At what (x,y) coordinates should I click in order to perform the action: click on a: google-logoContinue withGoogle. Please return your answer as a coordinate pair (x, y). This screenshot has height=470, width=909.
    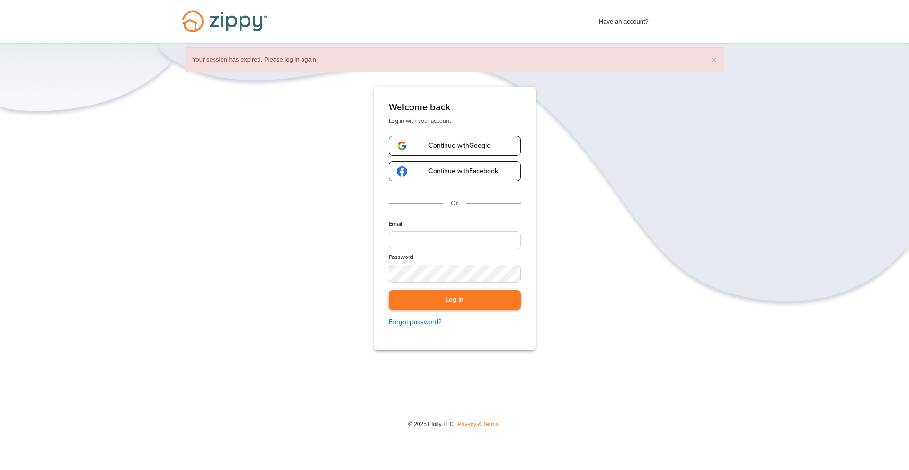
    Looking at the image, I should click on (454, 146).